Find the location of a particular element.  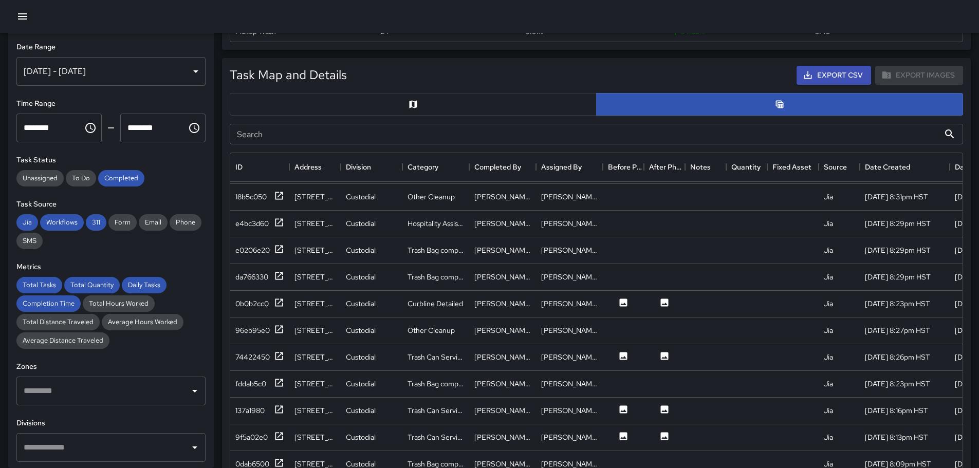

svg: Map is located at coordinates (413, 104).